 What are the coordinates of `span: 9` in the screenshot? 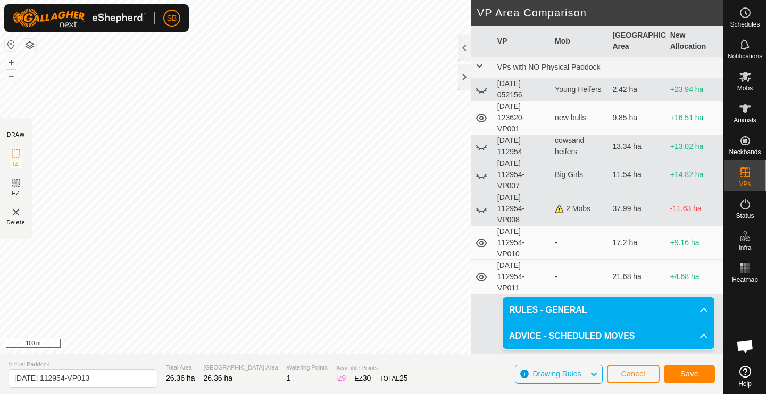 It's located at (344, 378).